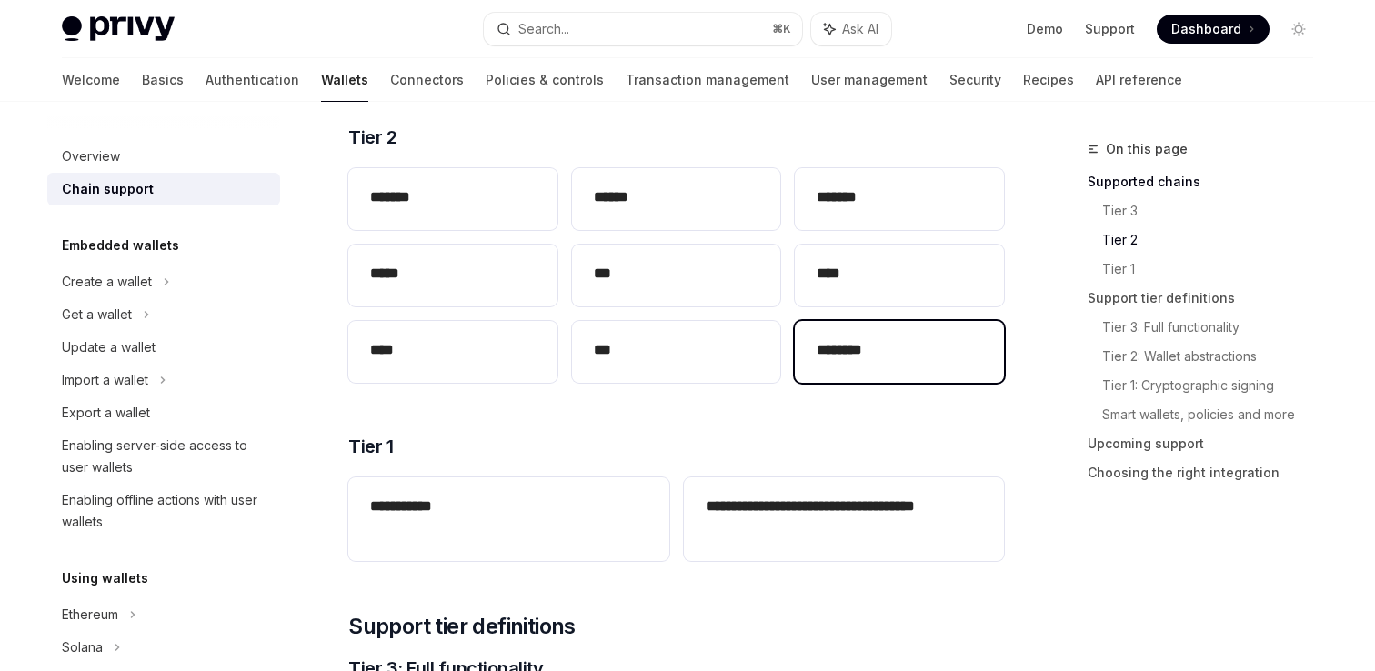 Image resolution: width=1375 pixels, height=671 pixels. I want to click on a: Enabling server-side access to user wallets, so click(164, 457).